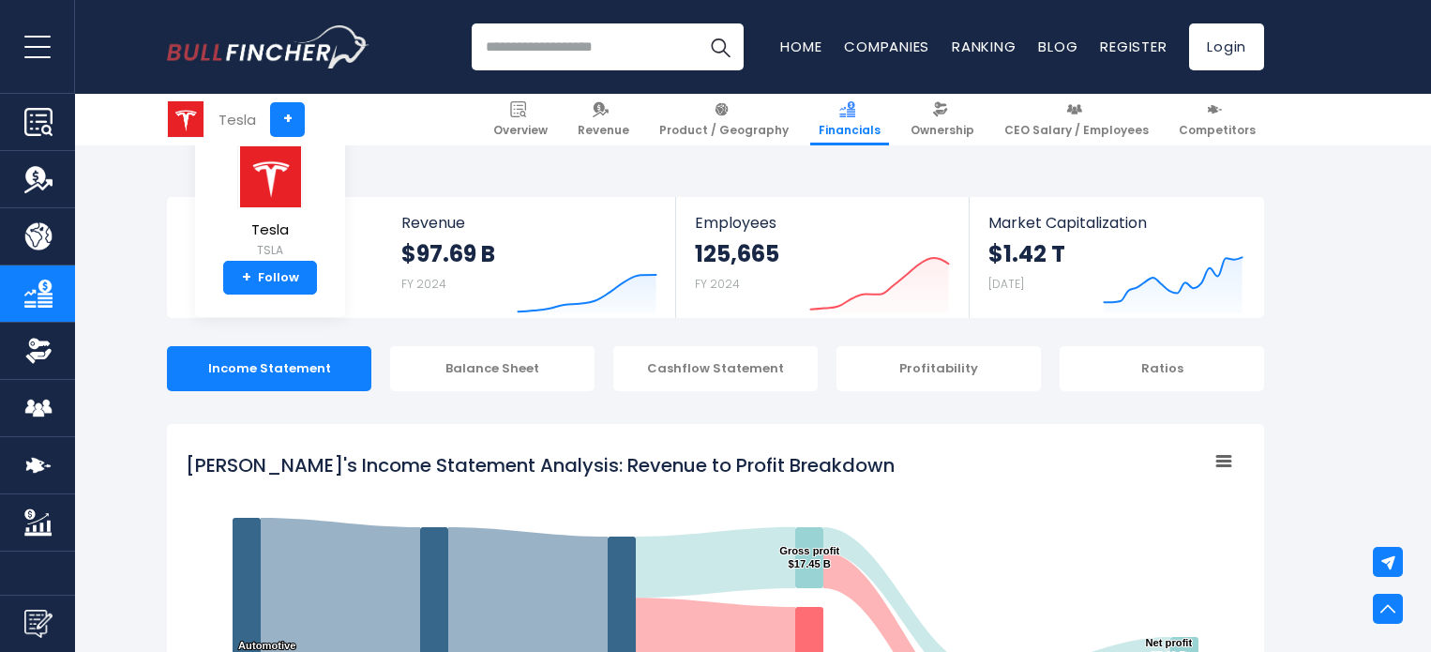 This screenshot has height=652, width=1431. Describe the element at coordinates (809, 557) in the screenshot. I see `text: Gross profit $17.45 B` at that location.